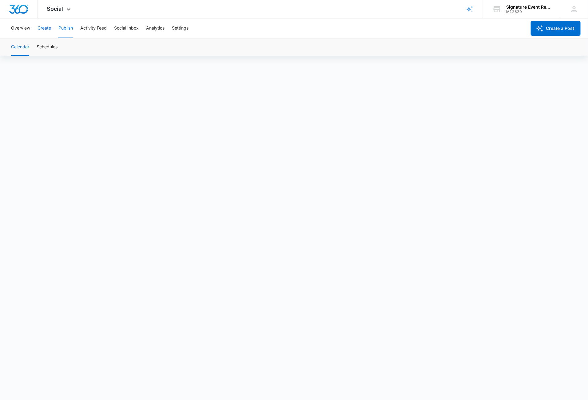 The height and width of the screenshot is (400, 588). I want to click on button: Overview, so click(21, 28).